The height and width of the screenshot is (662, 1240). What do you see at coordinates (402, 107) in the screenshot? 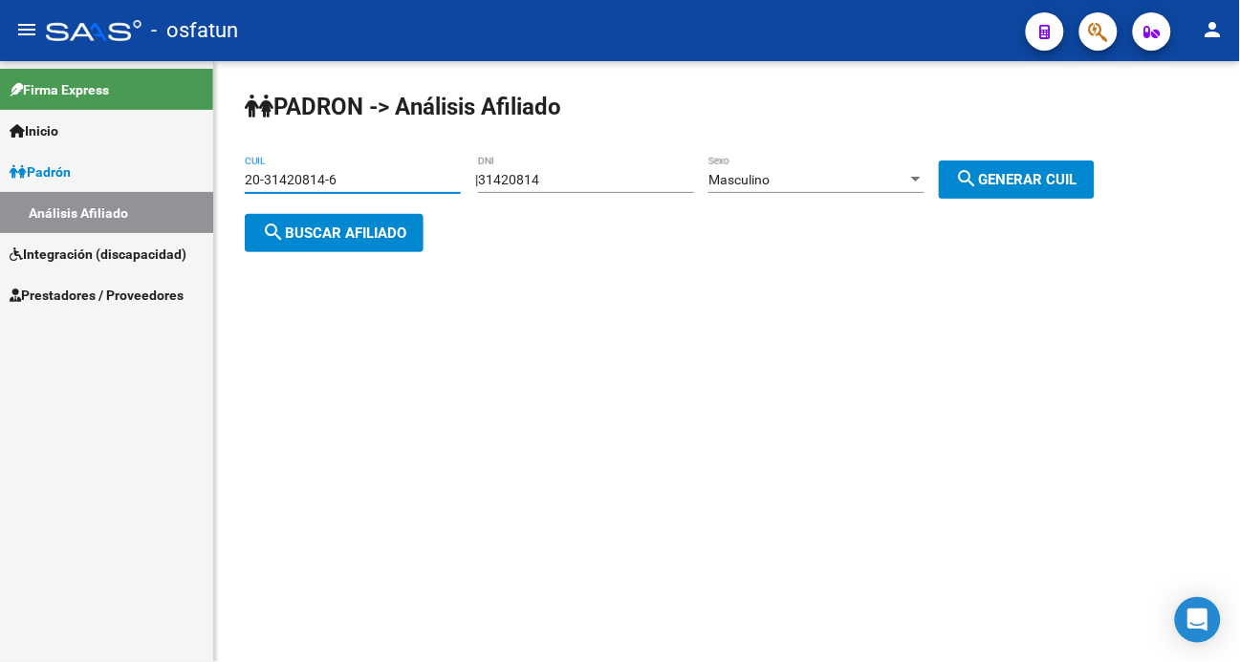
I see `strong: PADRON -> Análisis Afiliado` at bounding box center [402, 107].